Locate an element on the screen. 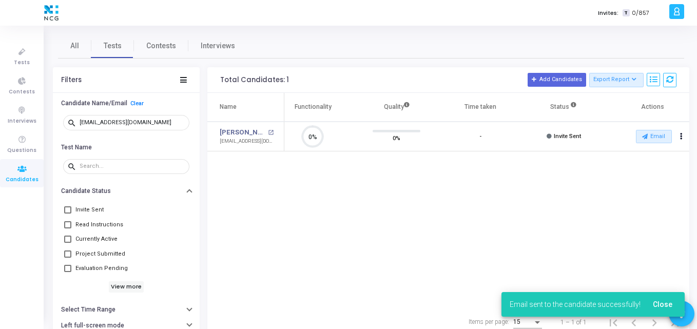  img: logo is located at coordinates (51, 13).